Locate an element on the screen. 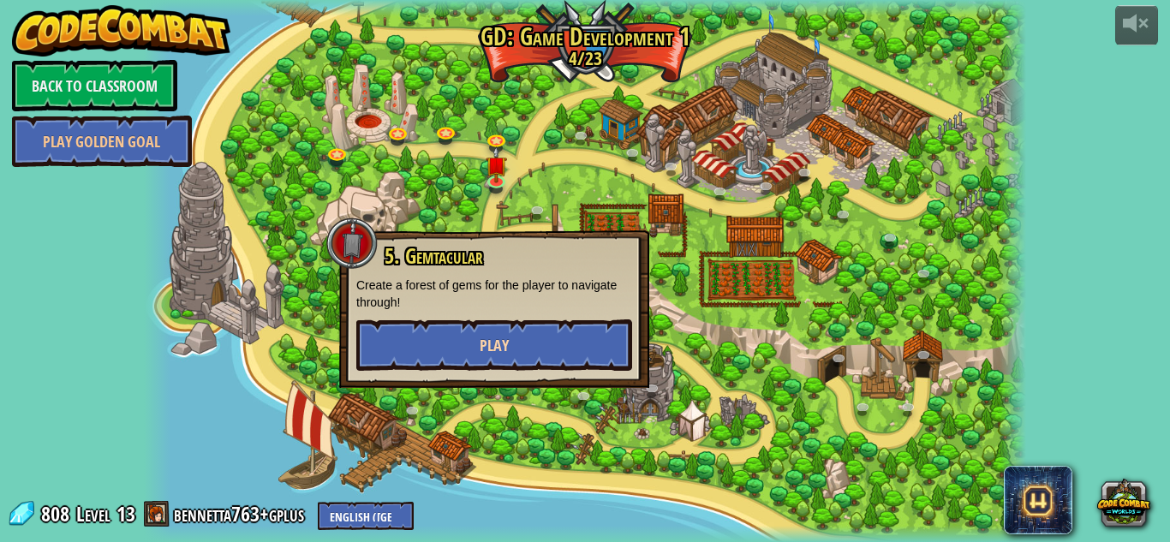 This screenshot has height=542, width=1170. span: Play is located at coordinates (494, 345).